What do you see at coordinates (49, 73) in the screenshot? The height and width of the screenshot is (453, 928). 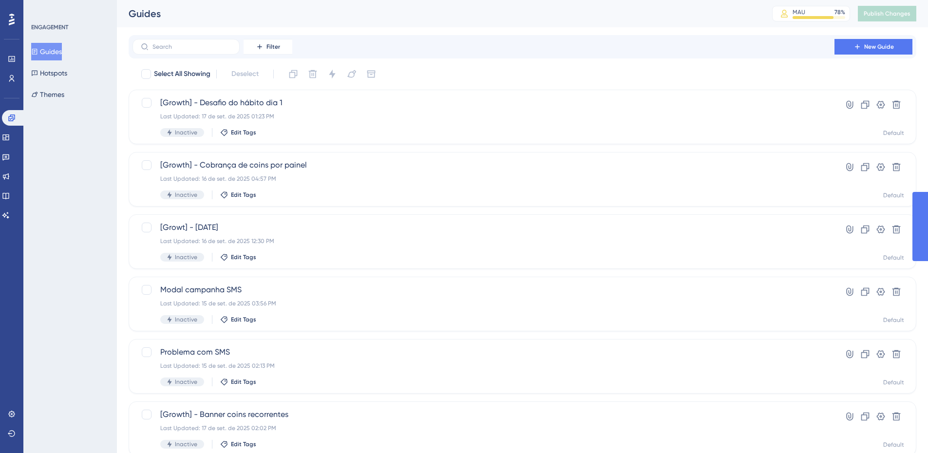 I see `button: Hotspots` at bounding box center [49, 73].